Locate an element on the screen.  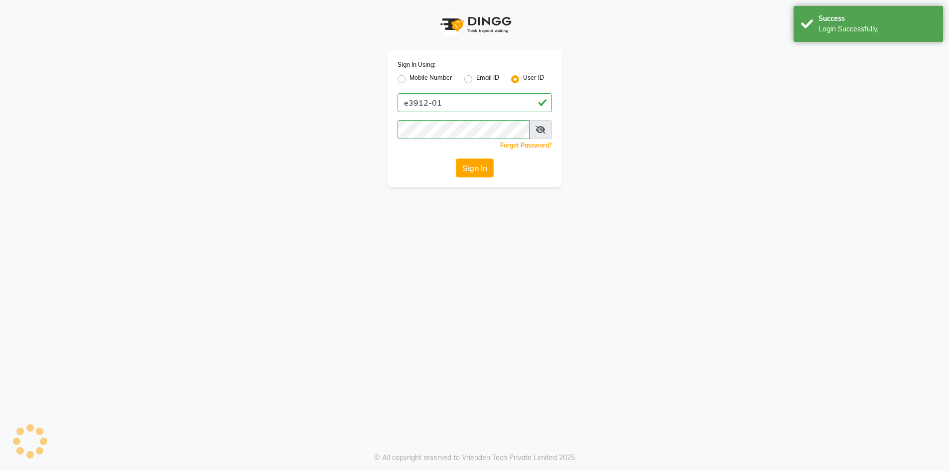
div: Success is located at coordinates (877, 18).